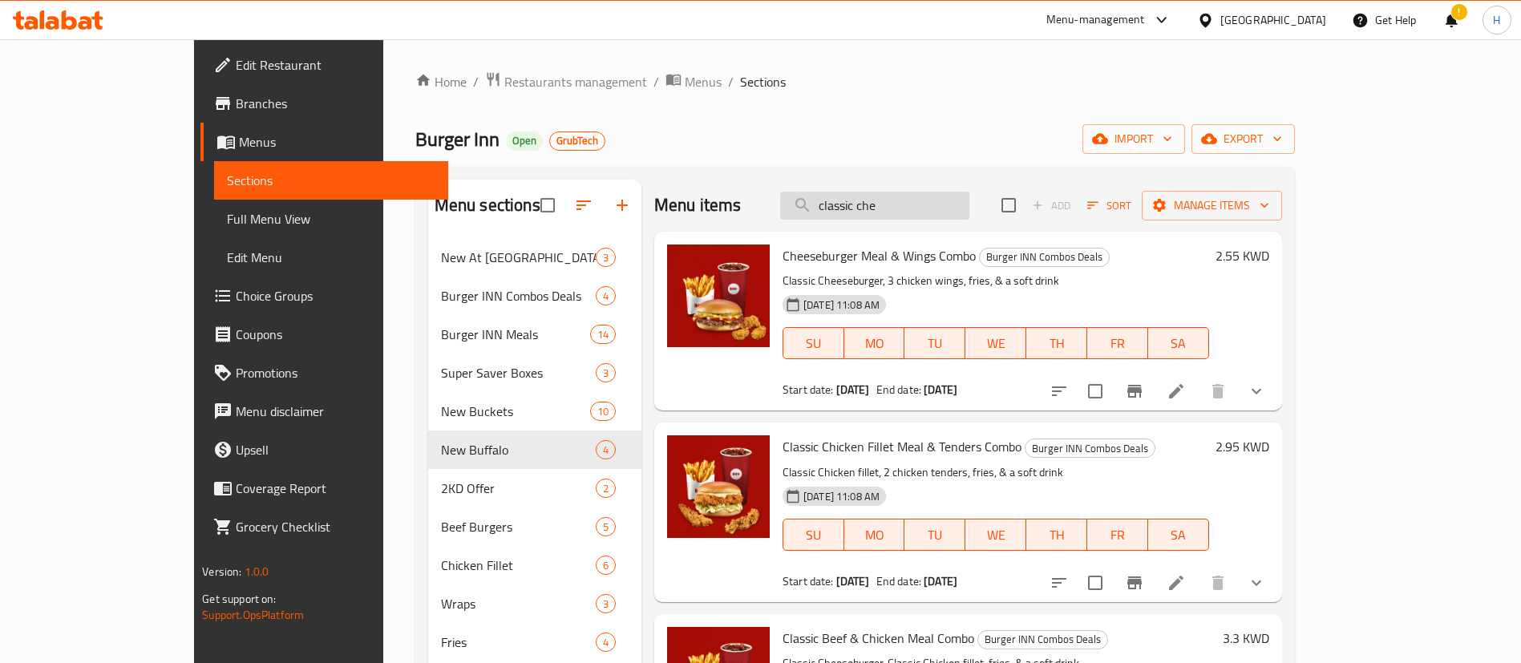 Image resolution: width=1521 pixels, height=663 pixels. What do you see at coordinates (1134, 139) in the screenshot?
I see `button: import` at bounding box center [1134, 139].